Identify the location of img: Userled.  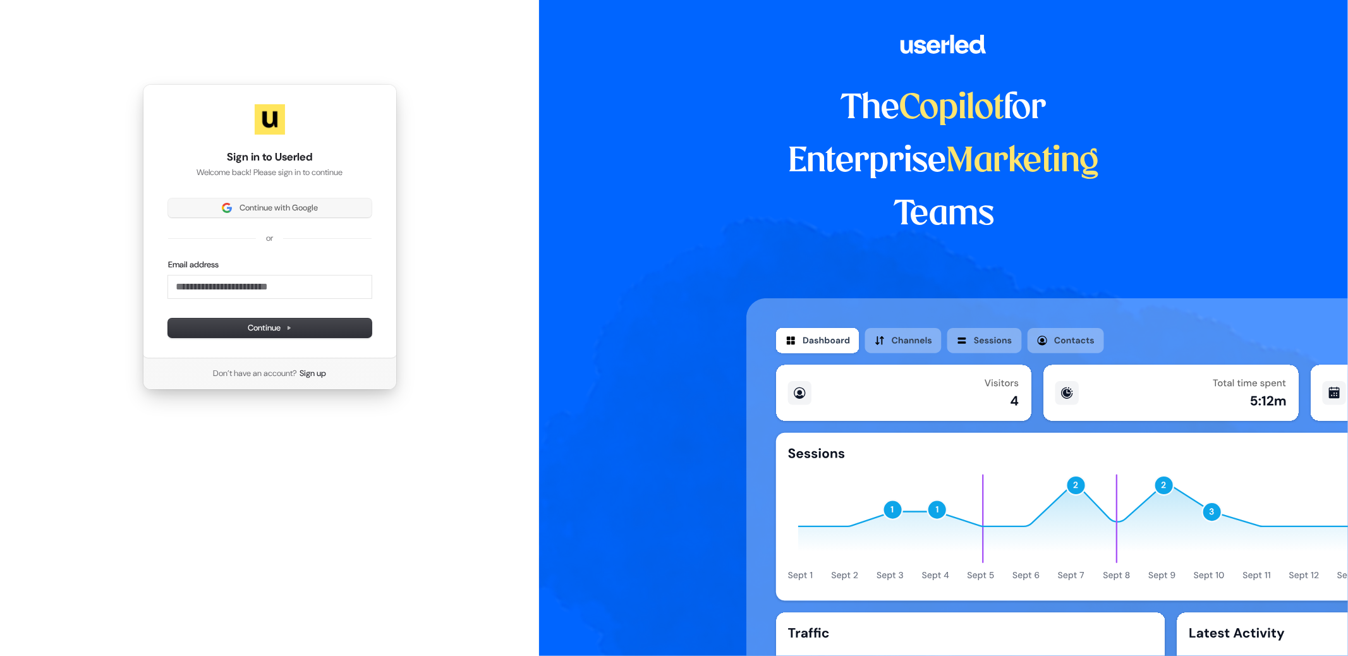
(270, 119).